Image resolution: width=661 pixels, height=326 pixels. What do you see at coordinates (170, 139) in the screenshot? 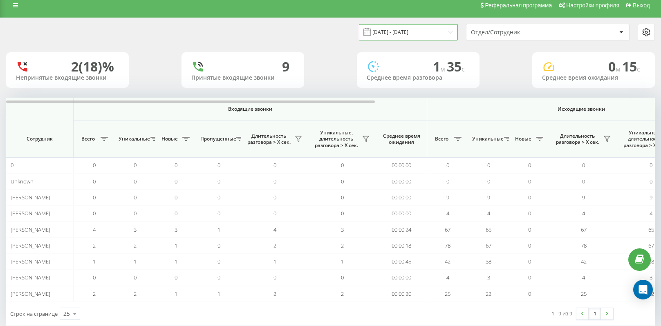
I see `span: Новые` at bounding box center [170, 139].